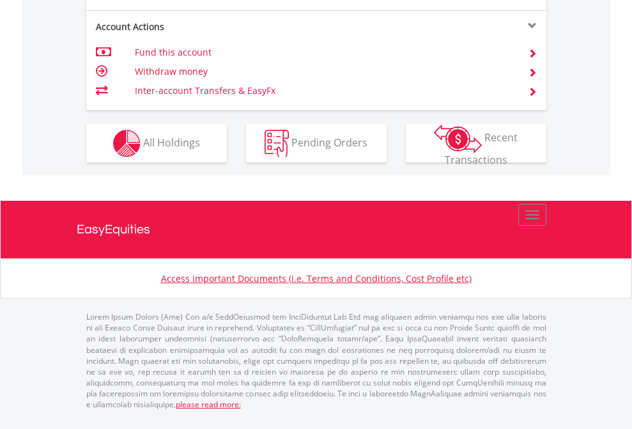  Describe the element at coordinates (126, 143) in the screenshot. I see `img: holdings-wht.png` at that location.